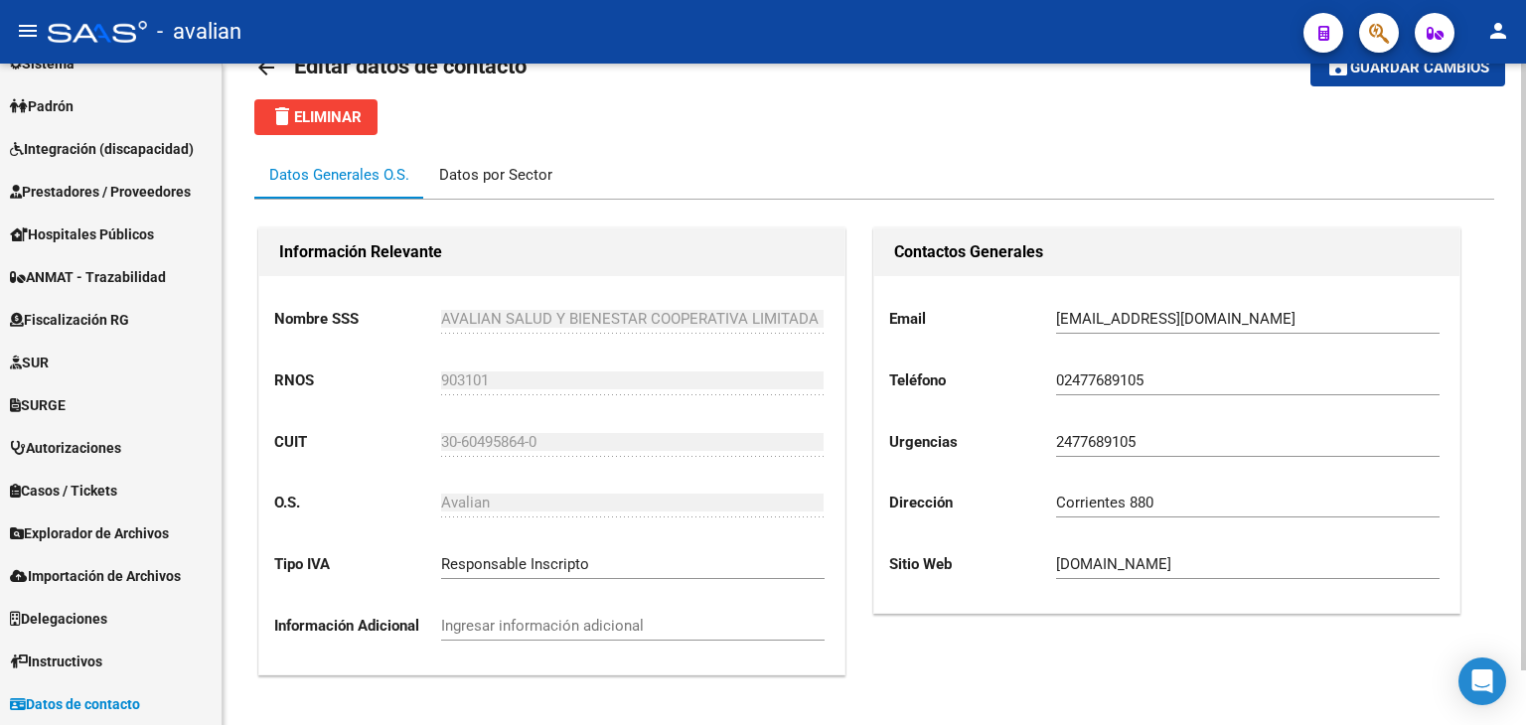 This screenshot has width=1526, height=725. What do you see at coordinates (66, 448) in the screenshot?
I see `span: Autorizaciones` at bounding box center [66, 448].